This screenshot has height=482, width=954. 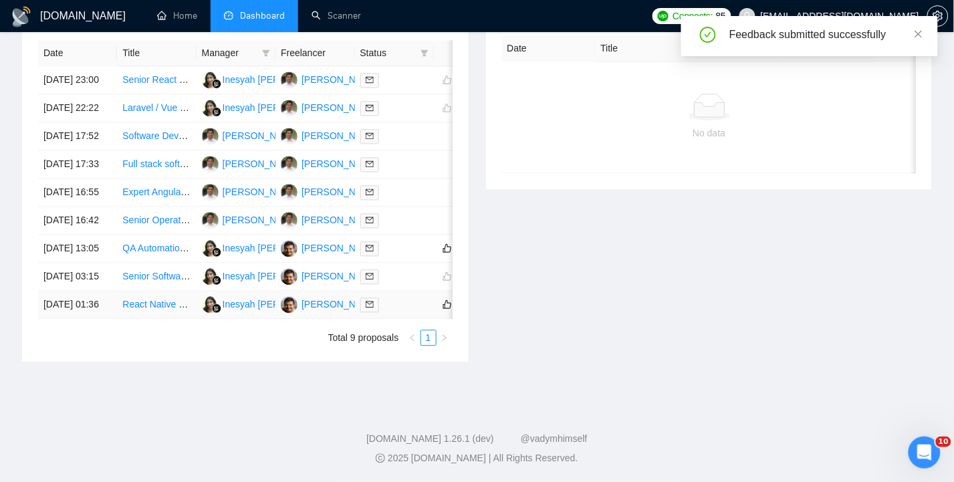 What do you see at coordinates (21, 17) in the screenshot?
I see `img: logo` at bounding box center [21, 17].